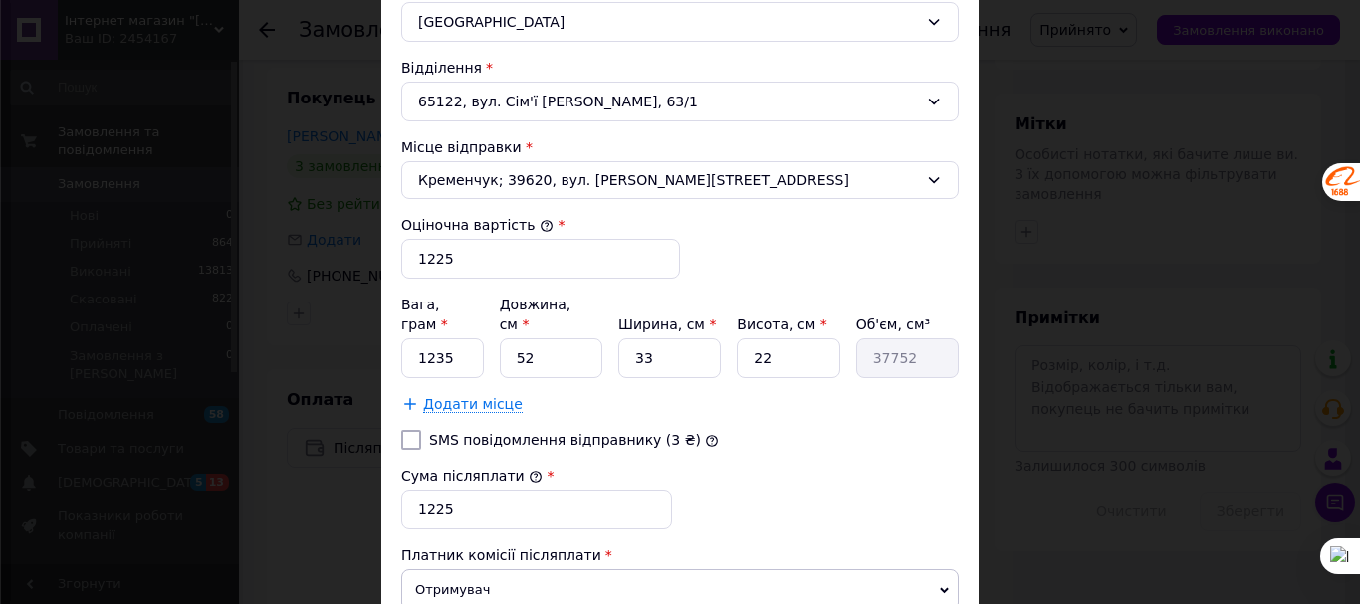 This screenshot has width=1360, height=604. What do you see at coordinates (680, 147) in the screenshot?
I see `div: Місце відправки` at bounding box center [680, 147].